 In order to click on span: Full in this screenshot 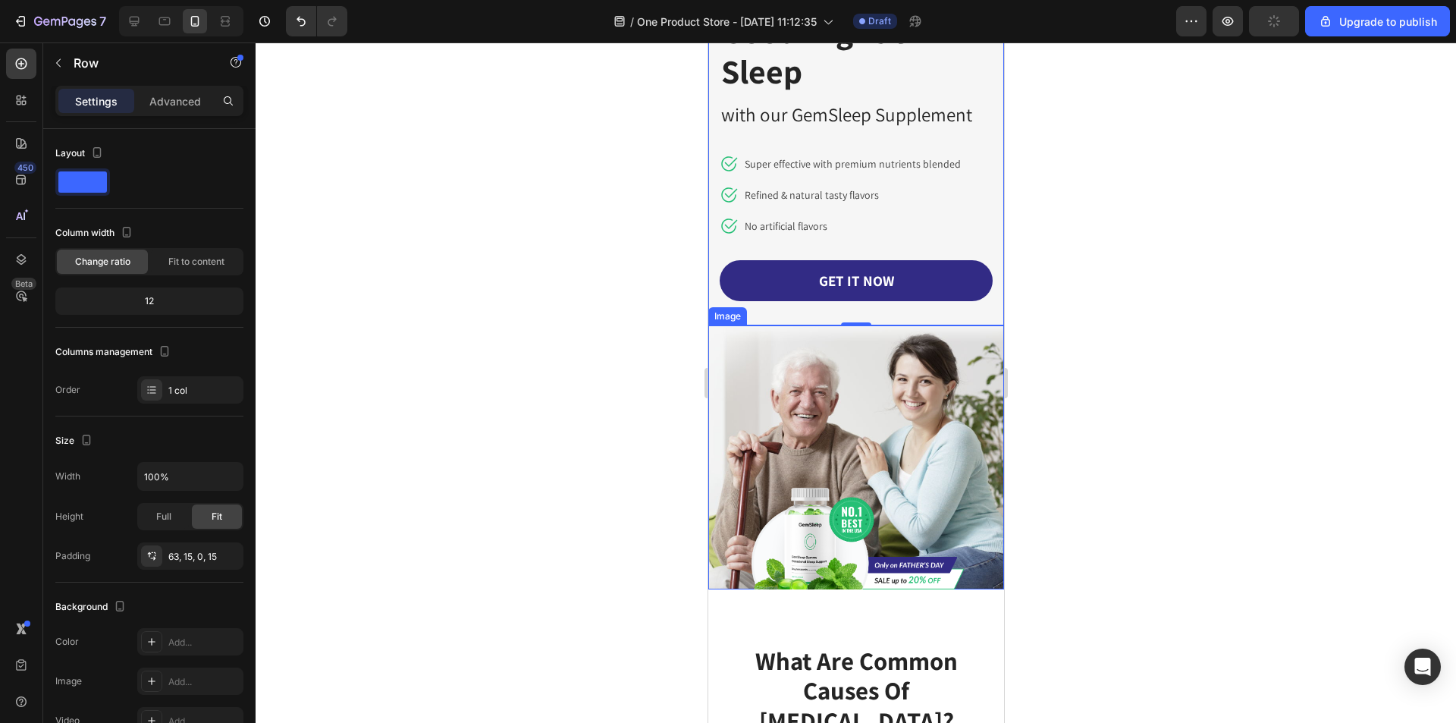, I will do `click(164, 516)`.